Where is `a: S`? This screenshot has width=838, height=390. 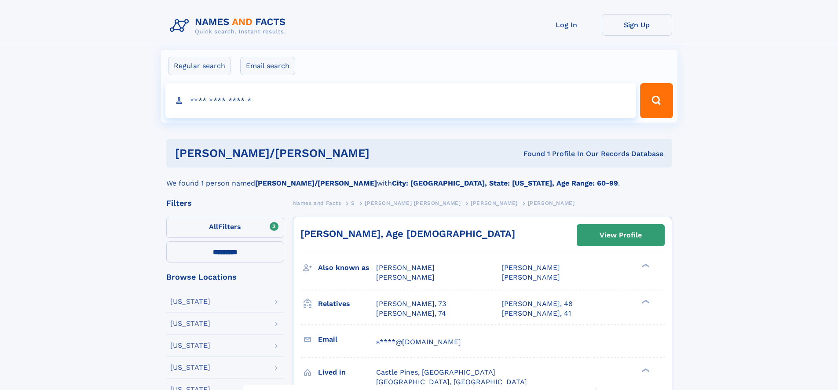 a: S is located at coordinates (353, 203).